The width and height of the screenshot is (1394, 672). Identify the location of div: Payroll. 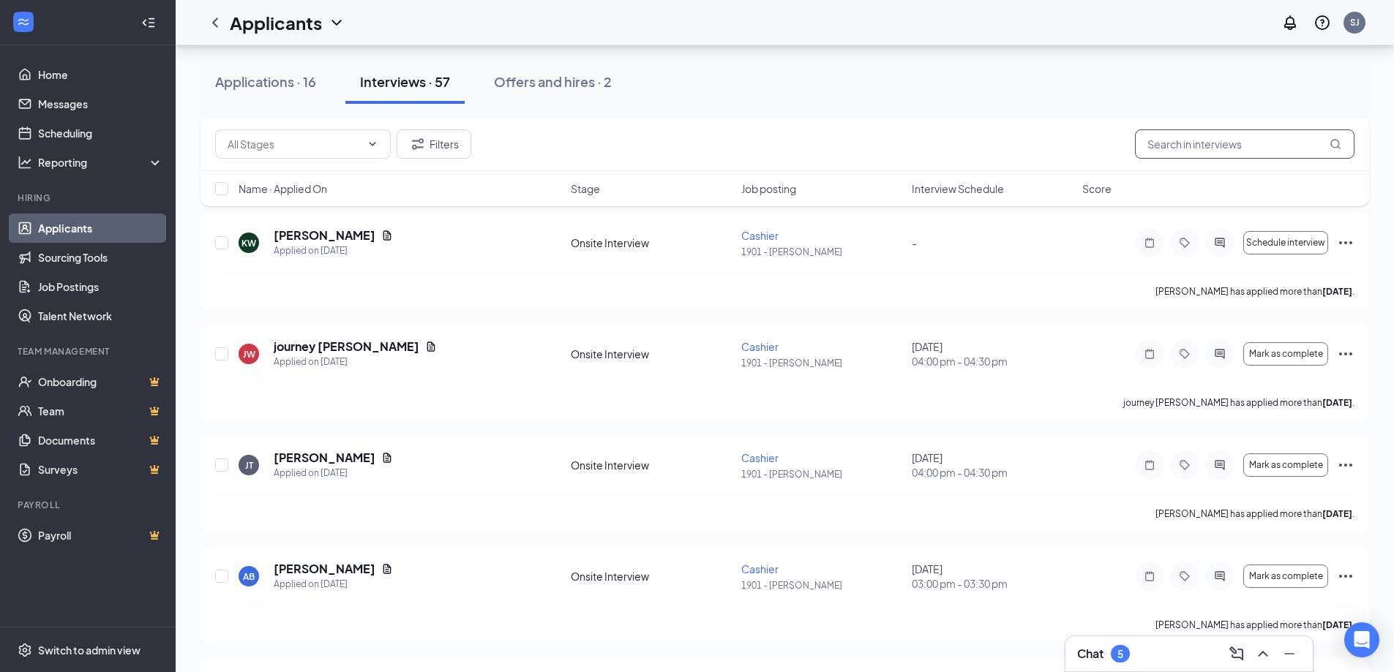
(89, 505).